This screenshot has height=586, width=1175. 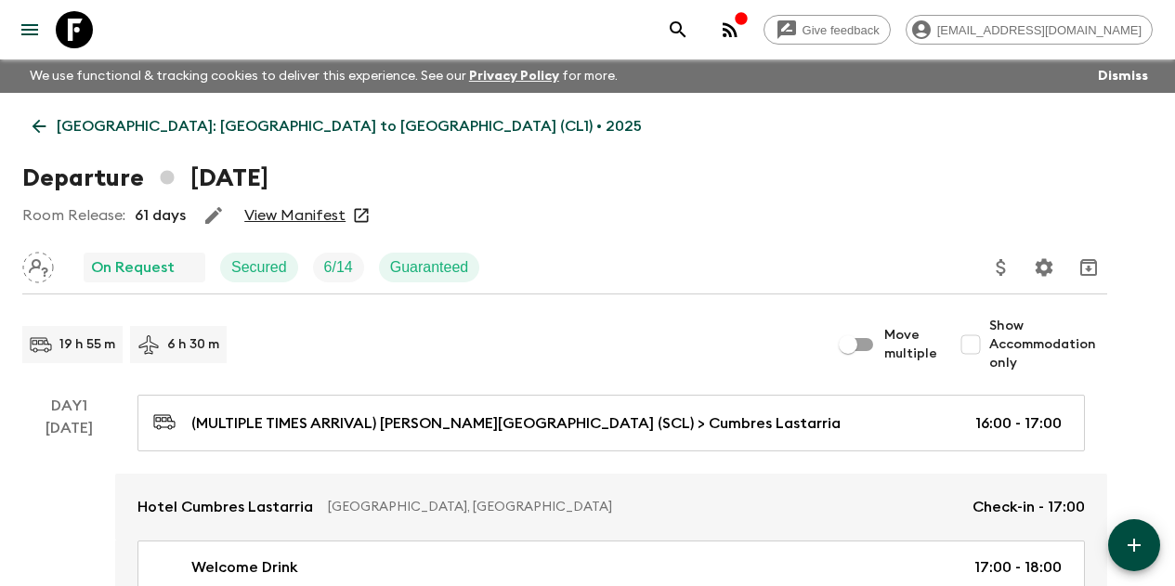 I want to click on p: 19 h 55 m, so click(x=87, y=345).